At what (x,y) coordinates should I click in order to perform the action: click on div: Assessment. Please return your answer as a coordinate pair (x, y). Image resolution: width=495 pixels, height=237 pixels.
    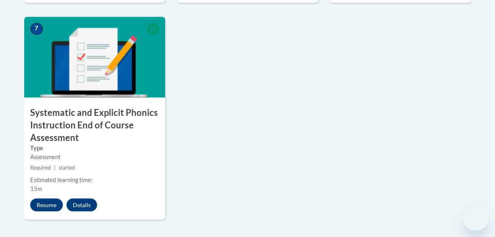
    Looking at the image, I should click on (95, 156).